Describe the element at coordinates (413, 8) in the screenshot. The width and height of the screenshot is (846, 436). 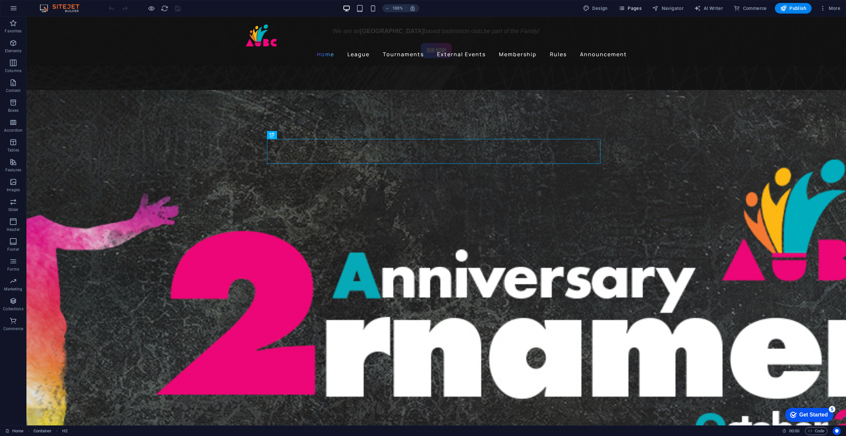
I see `i: On resize automatically adjust zoom level to fit chosen device.` at that location.